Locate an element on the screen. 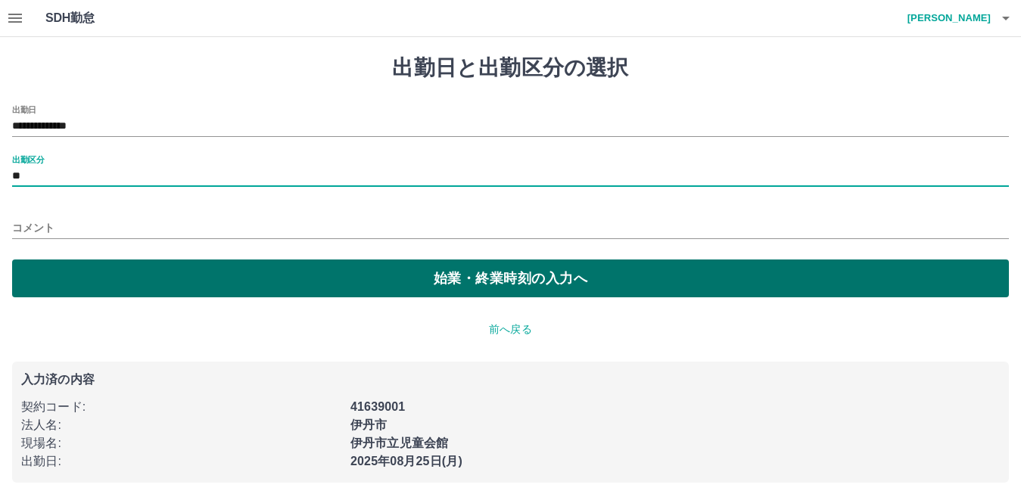 The height and width of the screenshot is (497, 1021). p: 前へ戻る is located at coordinates (510, 329).